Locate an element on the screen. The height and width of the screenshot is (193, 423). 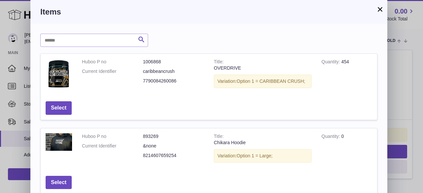
dd: &none is located at coordinates (174, 146).